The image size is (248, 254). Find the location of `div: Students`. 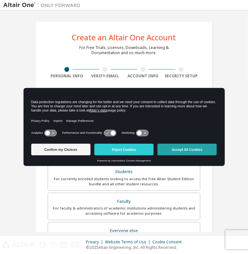

div: Students is located at coordinates (124, 172).